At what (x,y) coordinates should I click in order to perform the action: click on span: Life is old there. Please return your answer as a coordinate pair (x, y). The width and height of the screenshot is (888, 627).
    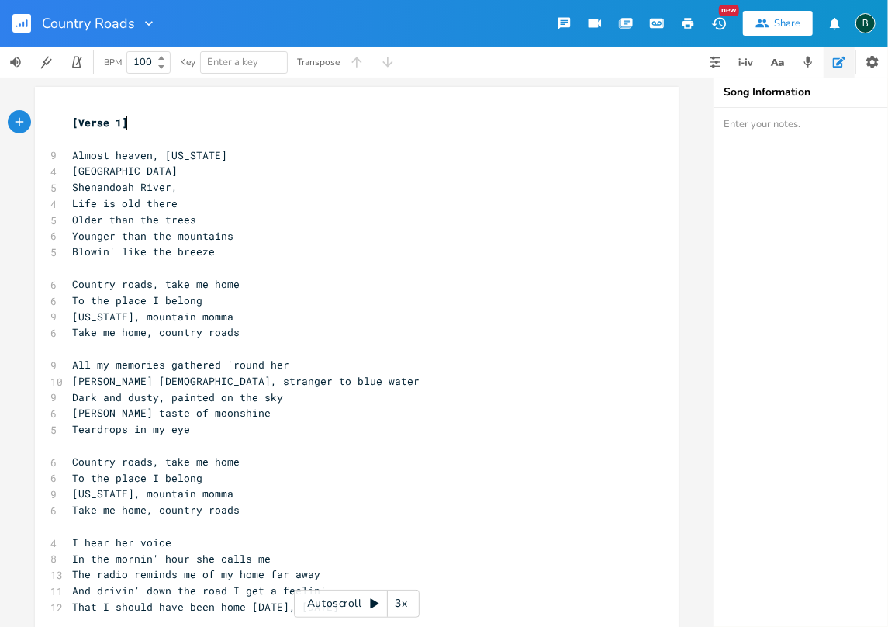
    Looking at the image, I should click on (125, 203).